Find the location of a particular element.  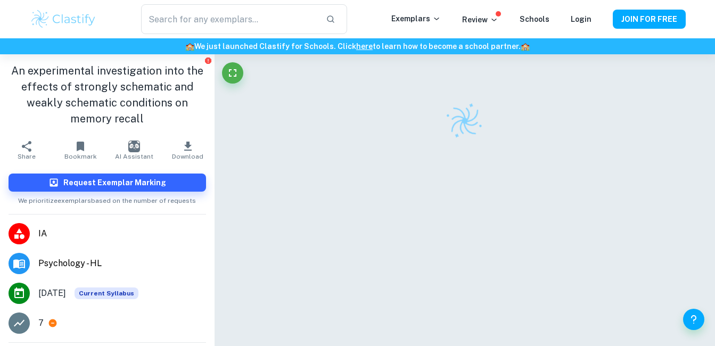

img: AI Assistant is located at coordinates (134, 146).